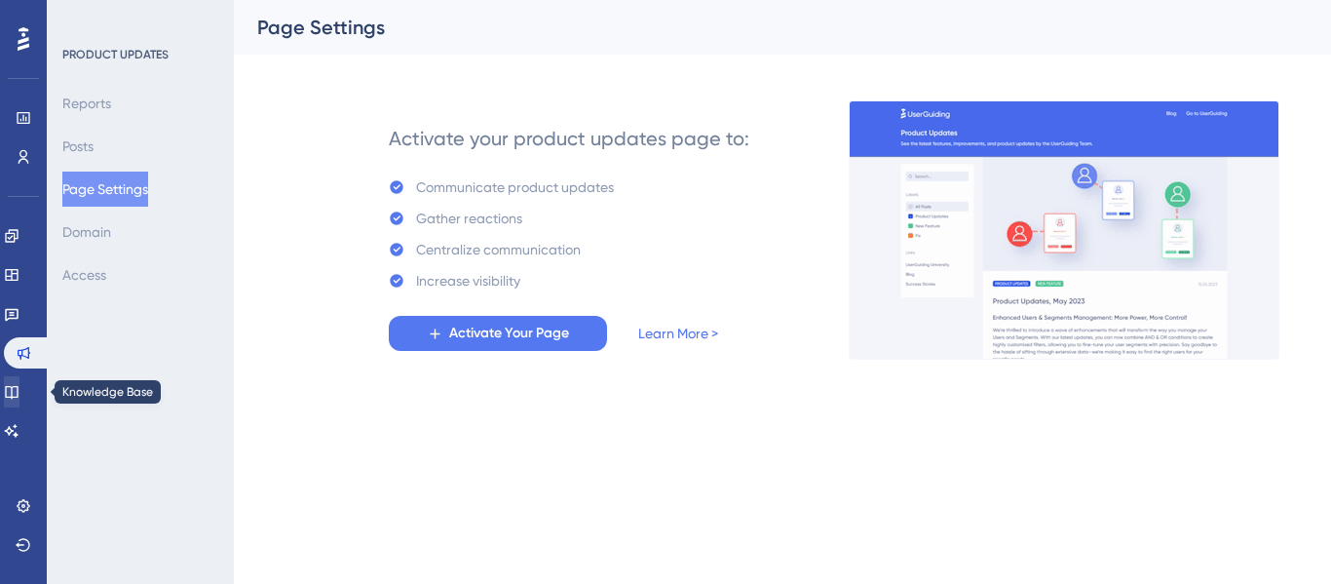 Image resolution: width=1331 pixels, height=584 pixels. What do you see at coordinates (469, 218) in the screenshot?
I see `div: Gather reactions` at bounding box center [469, 218].